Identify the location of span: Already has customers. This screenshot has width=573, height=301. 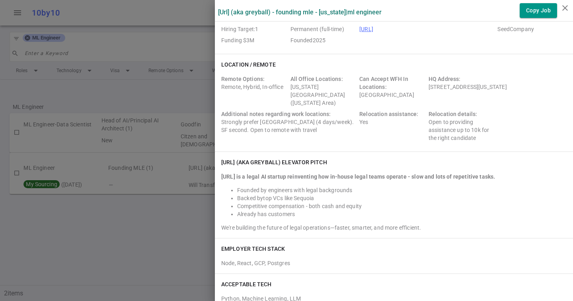
(266, 214).